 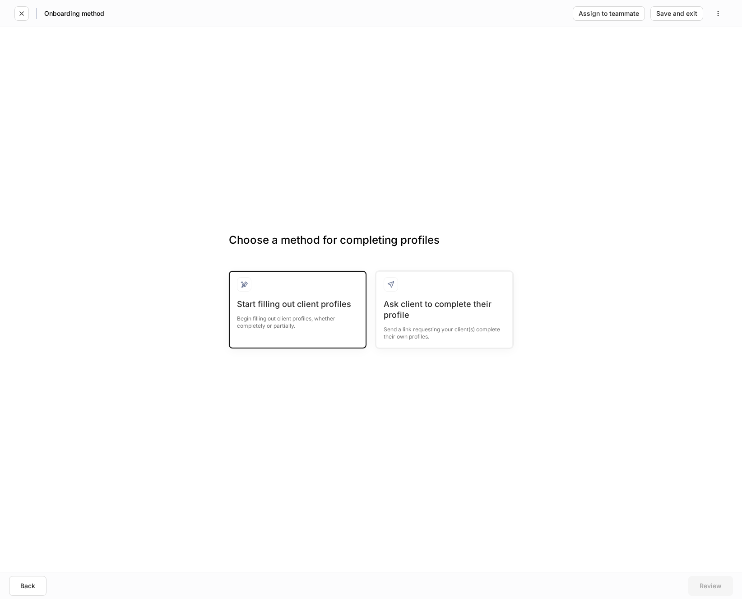 What do you see at coordinates (297, 320) in the screenshot?
I see `div: Begin filling out client profiles, whether completely or partially.` at bounding box center [297, 320].